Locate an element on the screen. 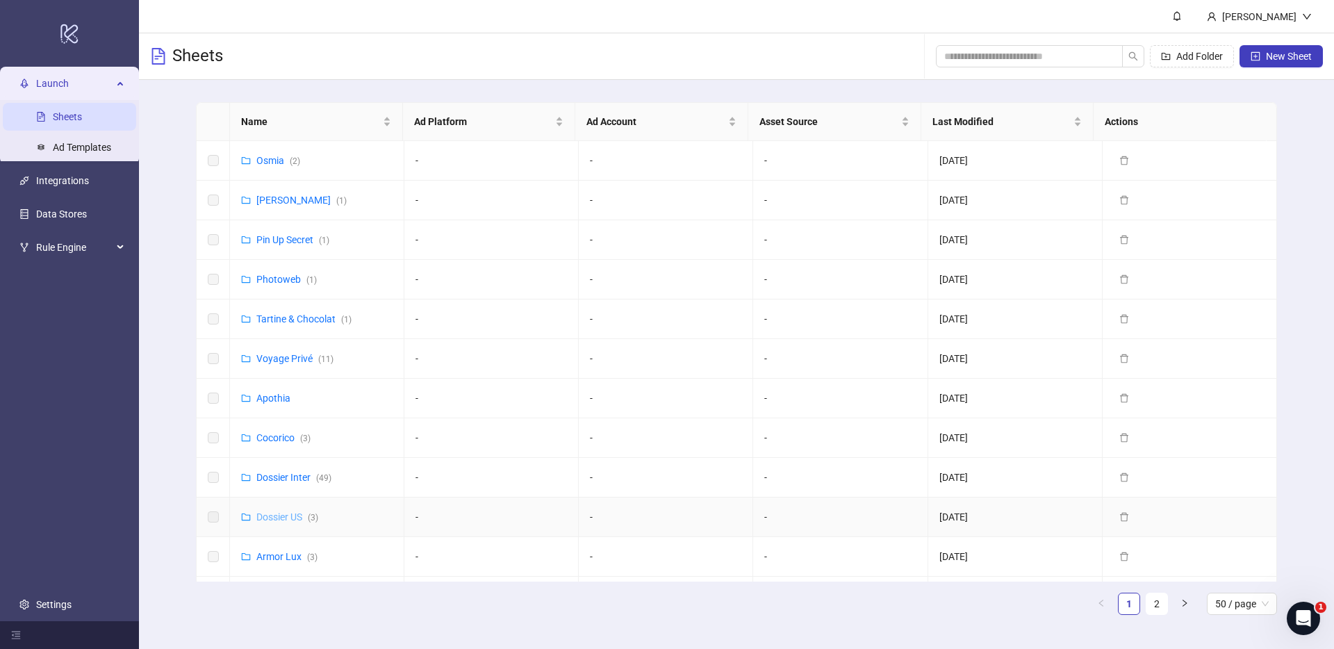 This screenshot has width=1334, height=649. div: Mots-clés is located at coordinates (192, 86).